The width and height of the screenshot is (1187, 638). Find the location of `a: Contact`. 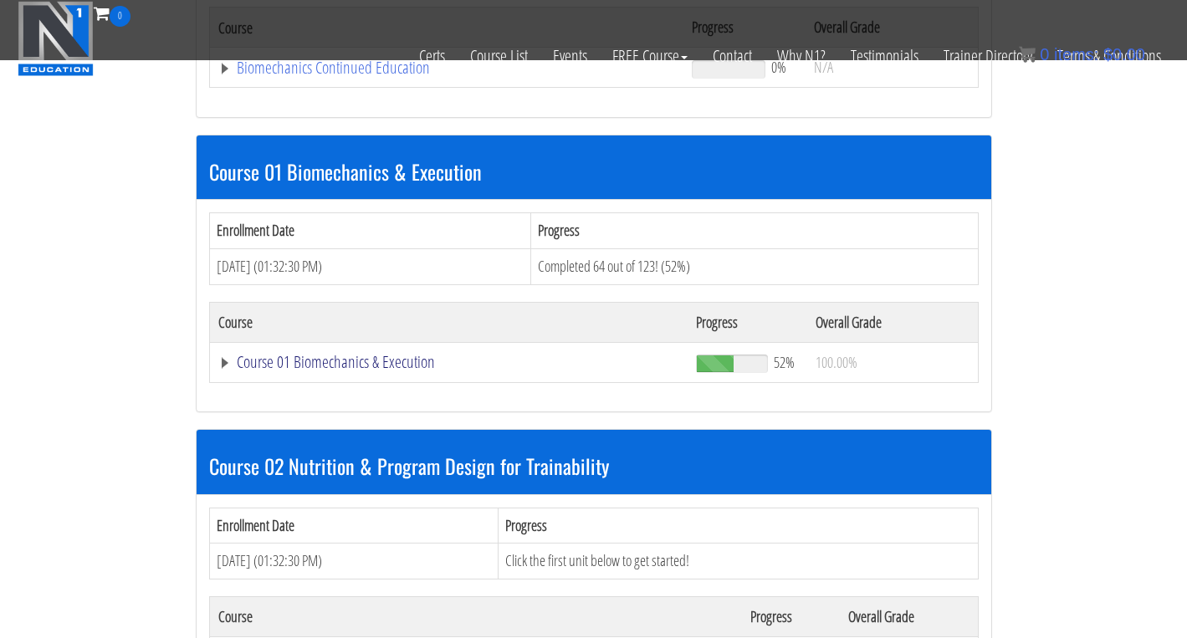

a: Contact is located at coordinates (732, 56).